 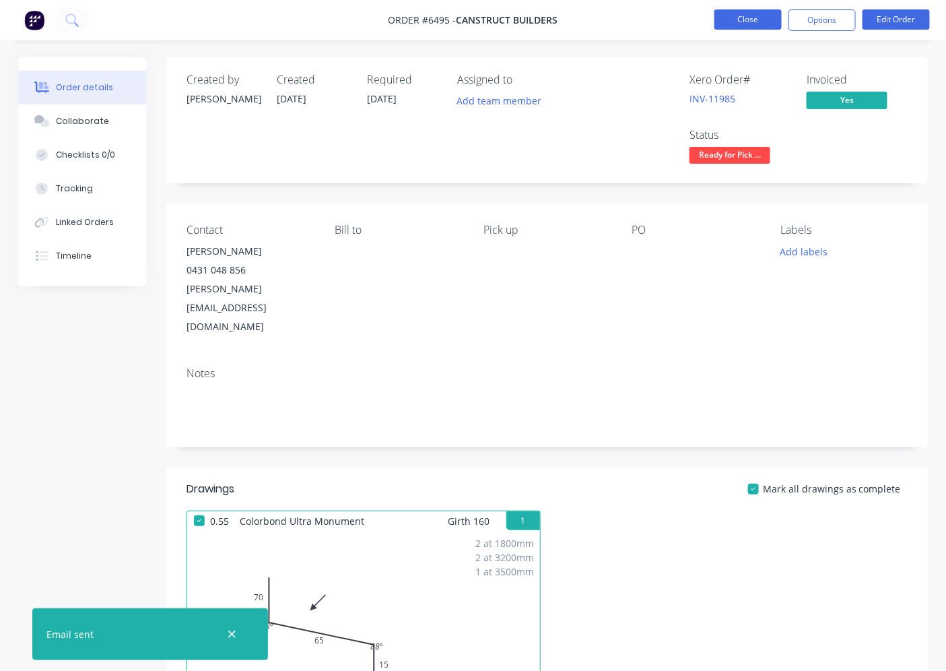 I want to click on div: PO, so click(x=696, y=230).